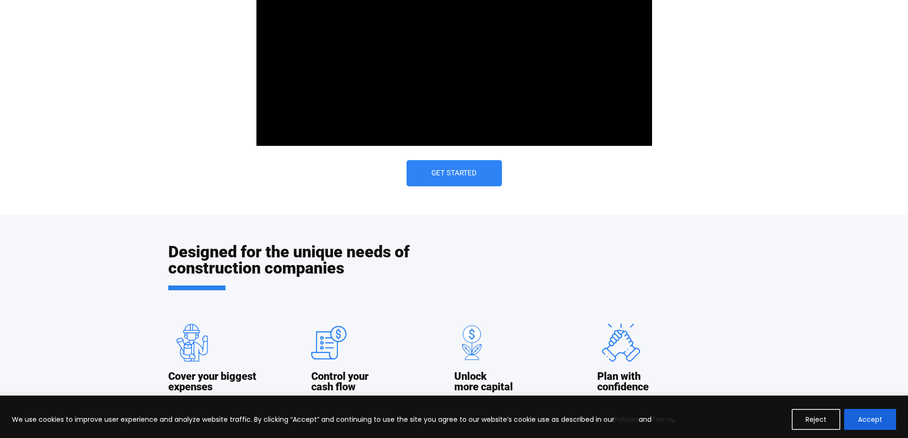  What do you see at coordinates (662, 420) in the screenshot?
I see `a: Terms` at bounding box center [662, 420].